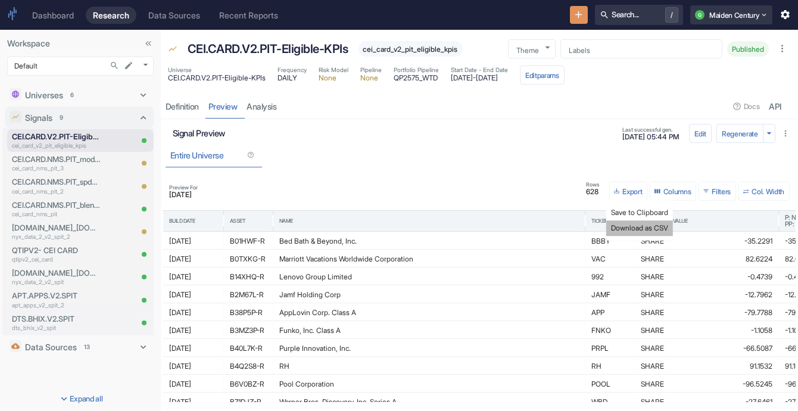 Image resolution: width=798 pixels, height=411 pixels. What do you see at coordinates (79, 117) in the screenshot?
I see `div: Signals9` at bounding box center [79, 117].